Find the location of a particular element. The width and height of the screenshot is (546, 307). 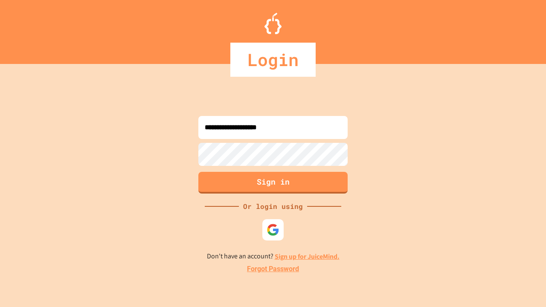

p: Don't have an account? is located at coordinates (273, 256).